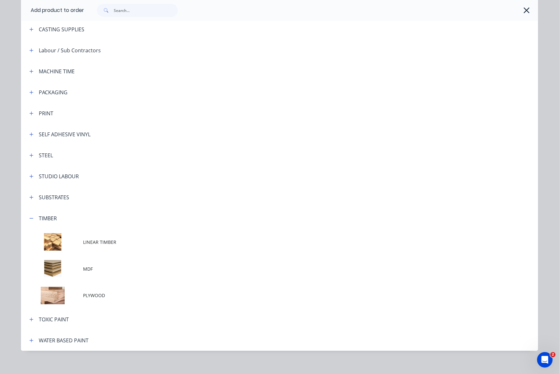 This screenshot has height=374, width=559. Describe the element at coordinates (265, 242) in the screenshot. I see `span: LINEAR TIMBER` at that location.